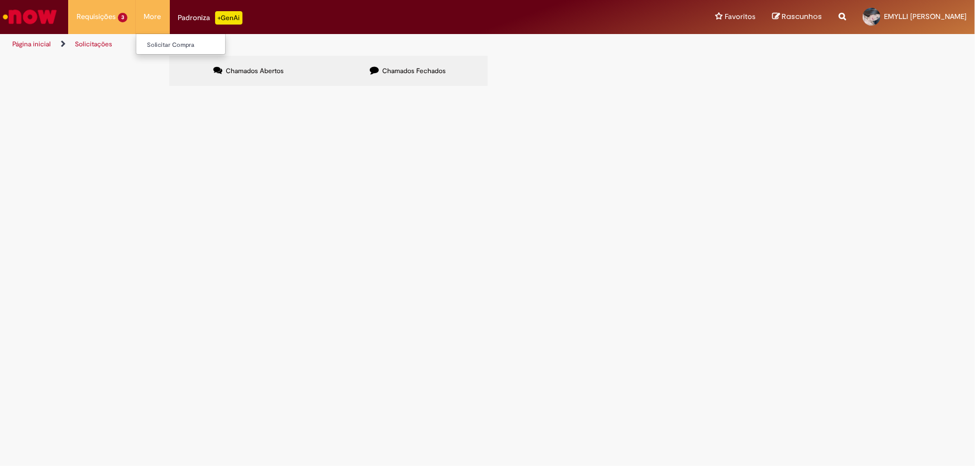 This screenshot has height=466, width=975. What do you see at coordinates (30, 17) in the screenshot?
I see `img: ServiceNow` at bounding box center [30, 17].